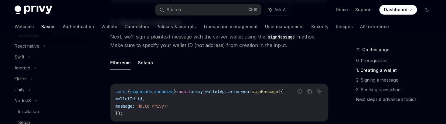  I want to click on div: Search..., so click(175, 10).